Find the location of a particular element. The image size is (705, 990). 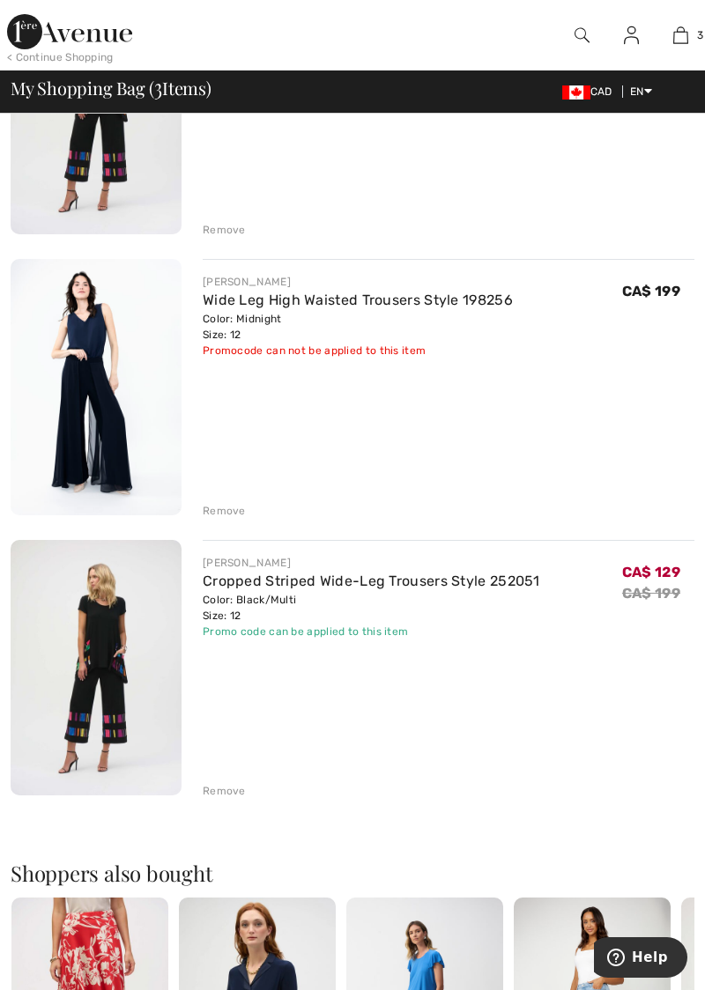

img: Cropped Striped Wide-Leg Trousers Style 252051 is located at coordinates (96, 668).